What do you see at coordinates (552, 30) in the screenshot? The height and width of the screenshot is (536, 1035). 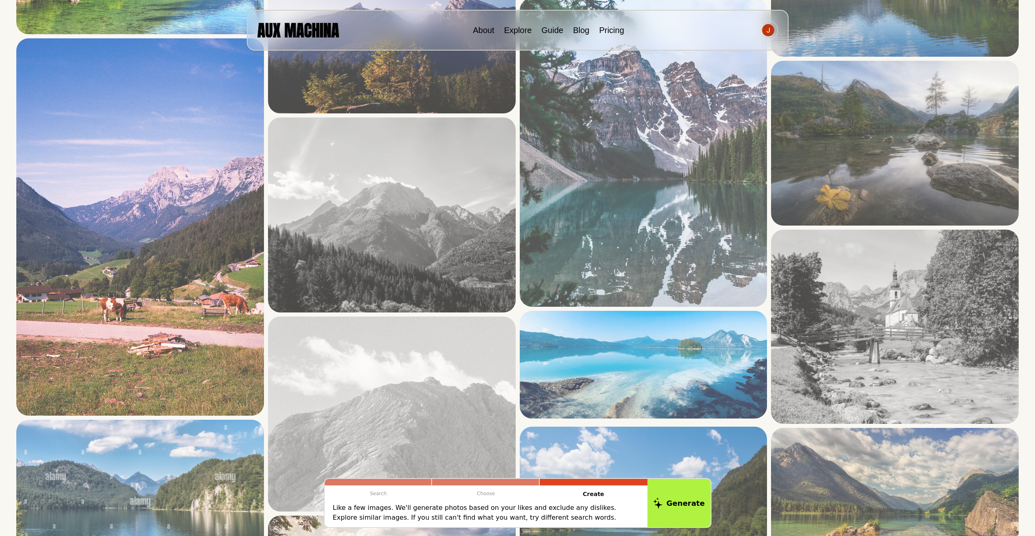 I see `a: Guide` at bounding box center [552, 30].